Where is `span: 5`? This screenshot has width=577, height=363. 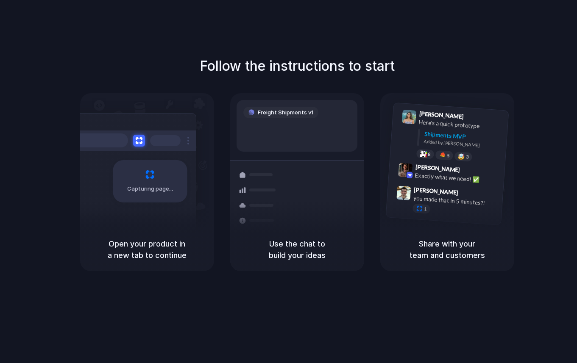
span: 5 is located at coordinates (448, 155).